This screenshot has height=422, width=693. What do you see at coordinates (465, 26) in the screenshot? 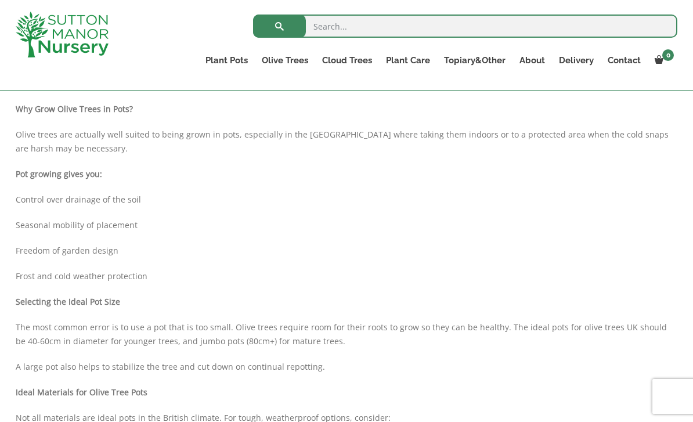
I see `input: Search...` at bounding box center [465, 26].